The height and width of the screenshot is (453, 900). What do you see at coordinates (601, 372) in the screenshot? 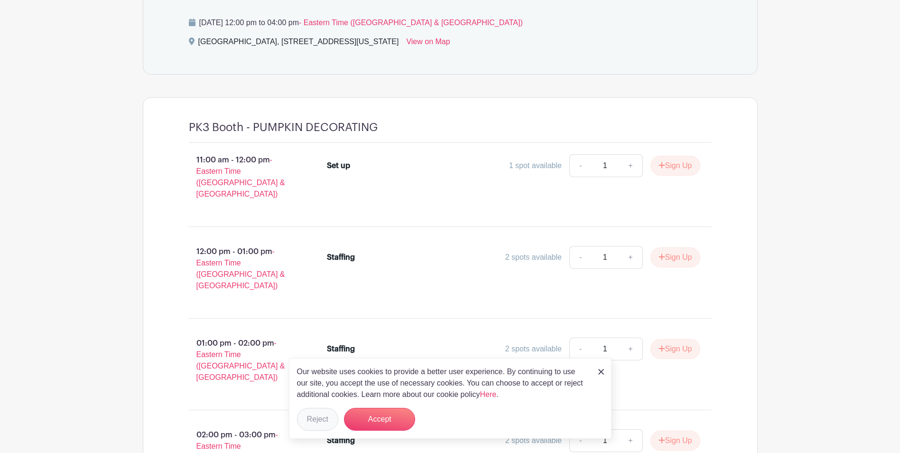
I see `img: close_button-5f87c8562297e5c2d7936805f587ecaba9071eb48480494691a3f1689db116b3.svg` at bounding box center [601, 372].